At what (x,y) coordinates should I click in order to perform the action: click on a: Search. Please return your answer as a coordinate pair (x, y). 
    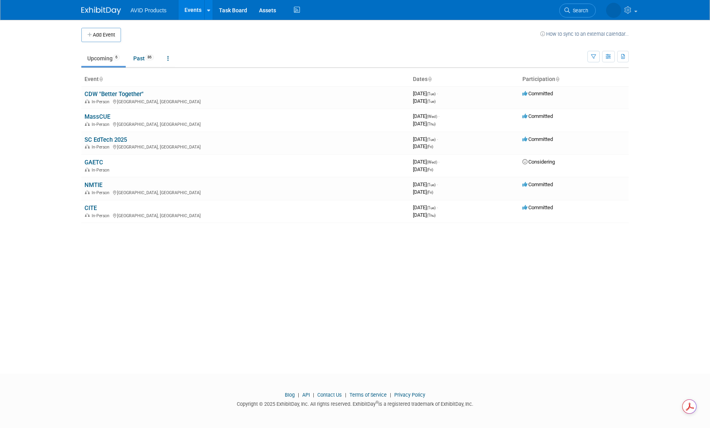
    Looking at the image, I should click on (578, 10).